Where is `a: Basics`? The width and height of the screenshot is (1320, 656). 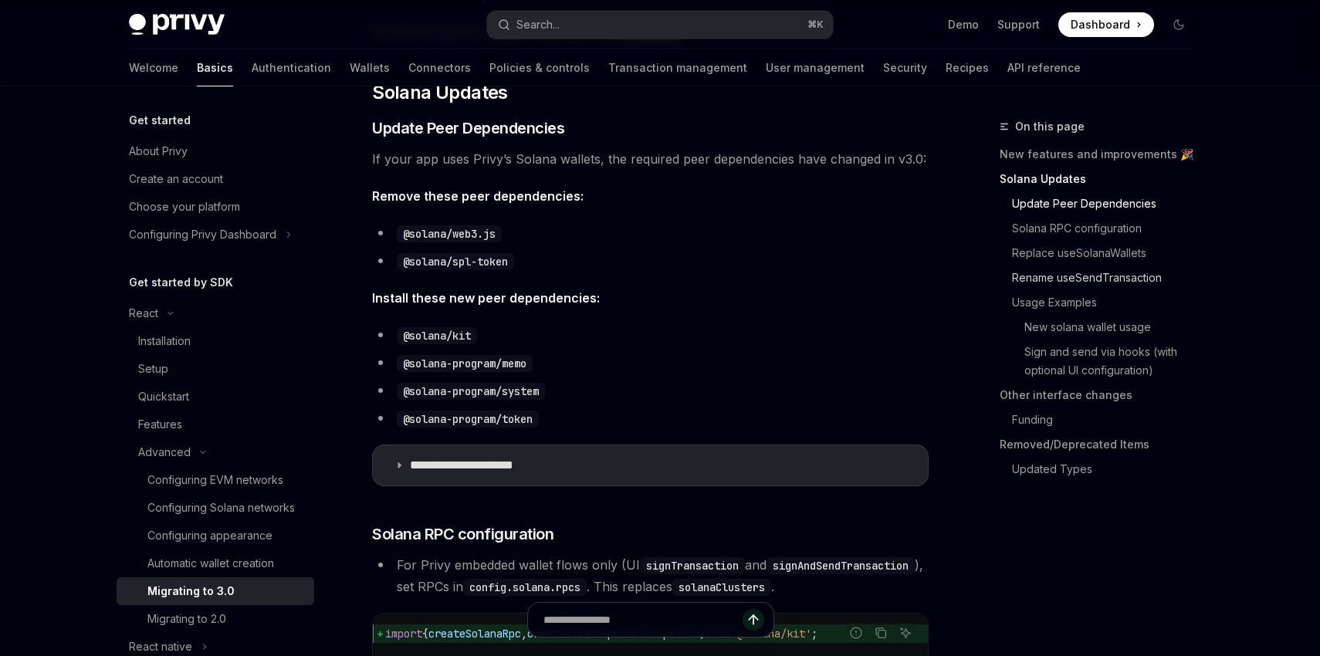 a: Basics is located at coordinates (215, 68).